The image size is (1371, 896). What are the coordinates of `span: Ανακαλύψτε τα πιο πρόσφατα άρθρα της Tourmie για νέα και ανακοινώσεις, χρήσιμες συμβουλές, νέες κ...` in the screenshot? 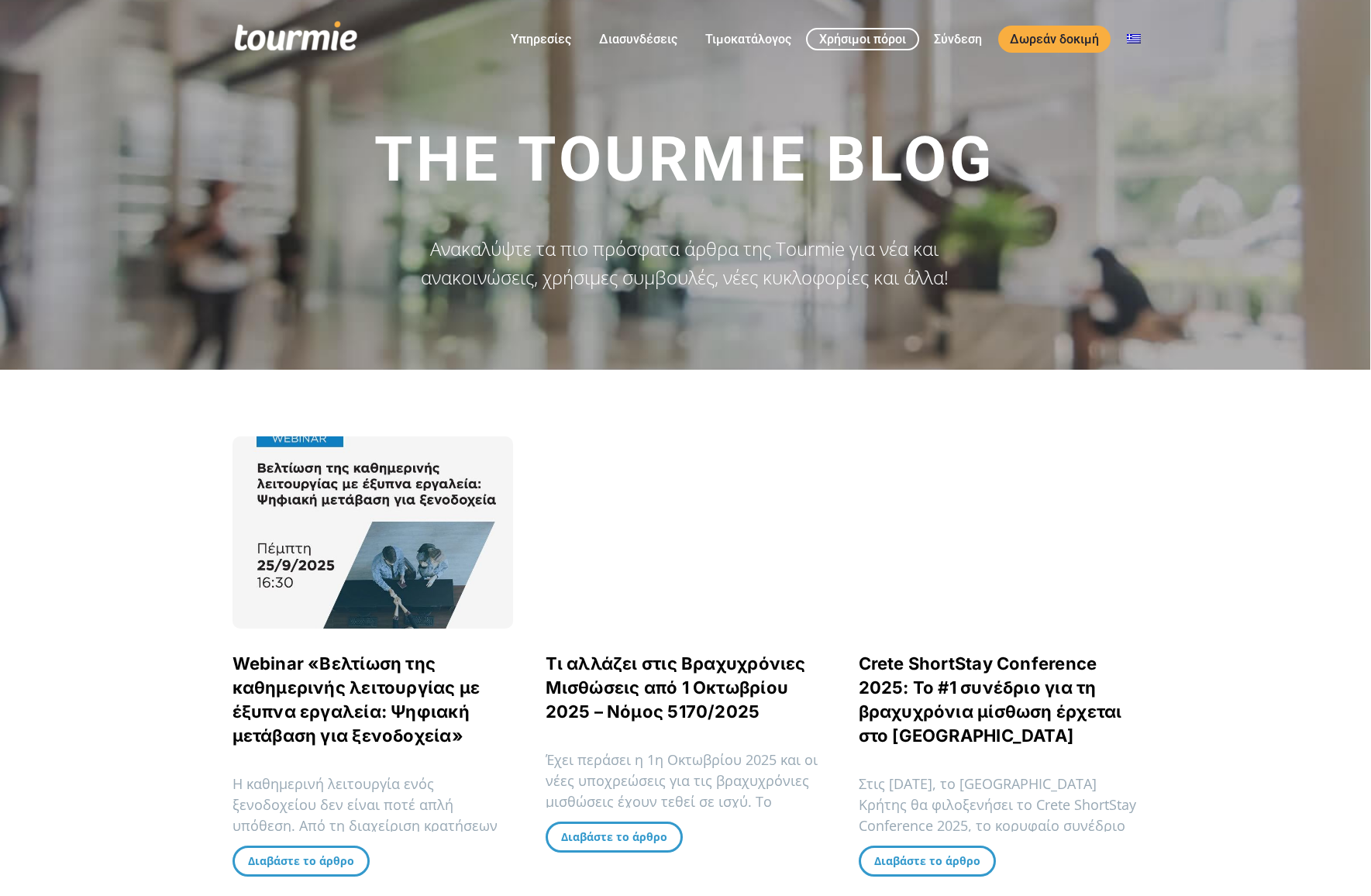 It's located at (684, 263).